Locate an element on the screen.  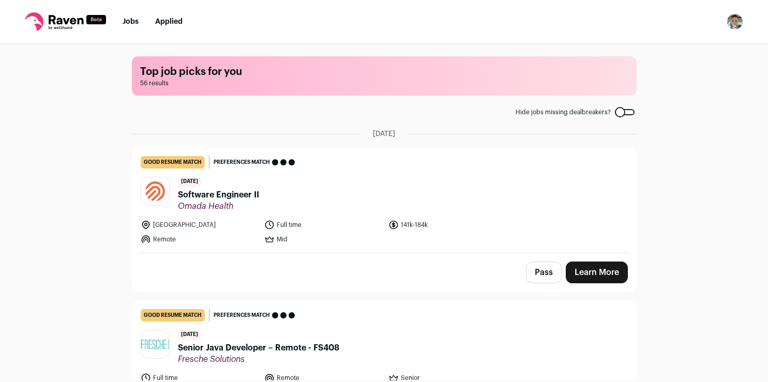
li: 141k-184k is located at coordinates (447, 225).